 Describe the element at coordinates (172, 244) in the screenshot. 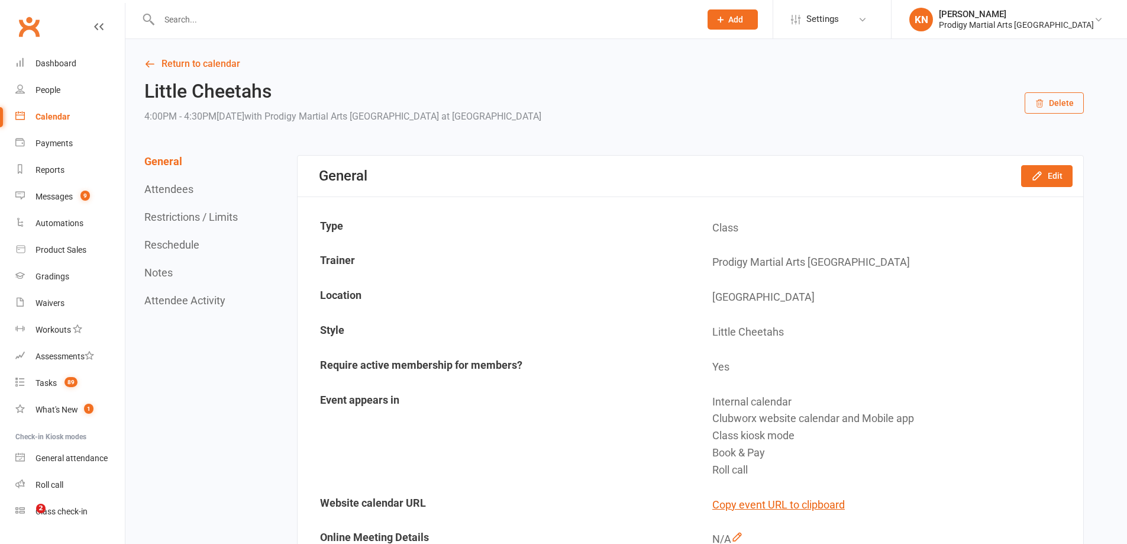

I see `button: Reschedule` at that location.